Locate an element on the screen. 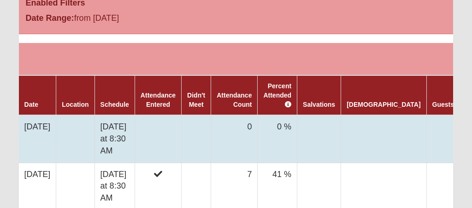  label: Date Range: is located at coordinates (50, 18).